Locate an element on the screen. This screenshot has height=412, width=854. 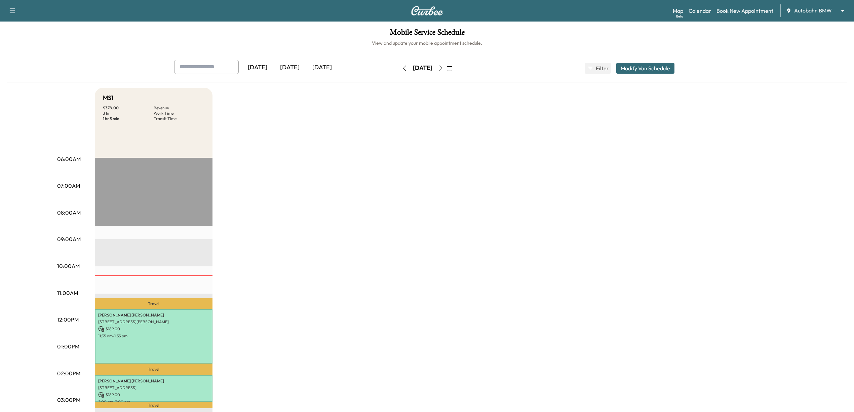
p: Revenue is located at coordinates (179, 108).